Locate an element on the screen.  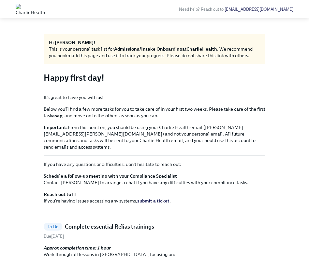
a: submit a ticket is located at coordinates (153, 201).